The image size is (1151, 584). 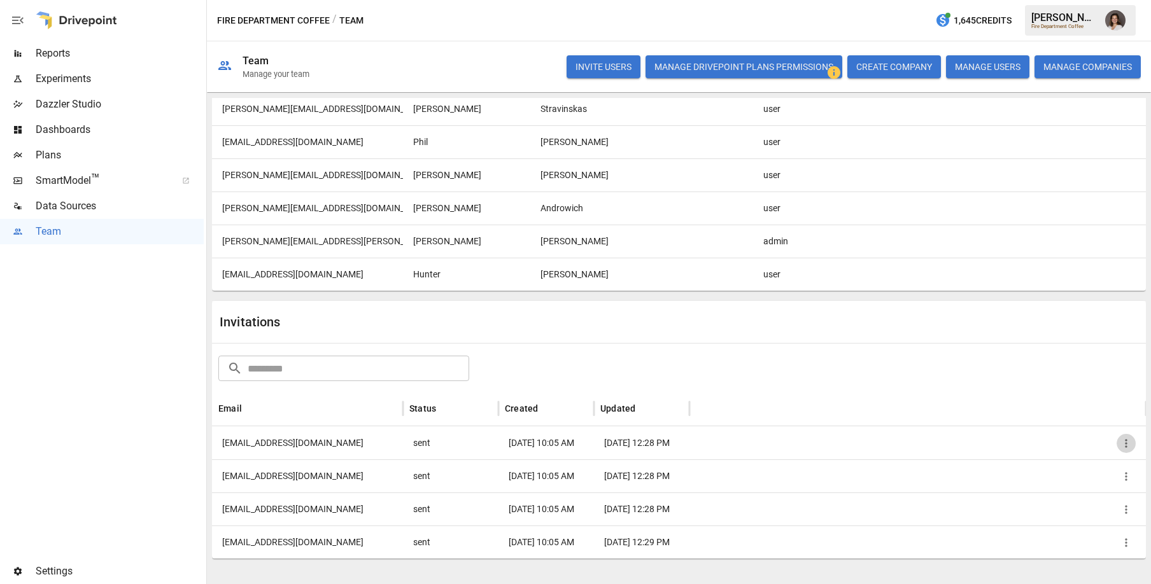 What do you see at coordinates (307, 443) in the screenshot?
I see `div: dfriedman@dadco.com` at bounding box center [307, 443].